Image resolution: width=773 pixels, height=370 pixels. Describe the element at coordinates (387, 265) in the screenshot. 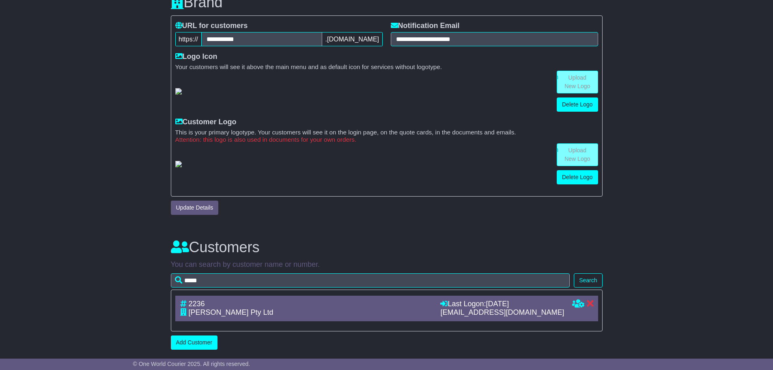

I see `p: You can search by customer name or number.` at that location.